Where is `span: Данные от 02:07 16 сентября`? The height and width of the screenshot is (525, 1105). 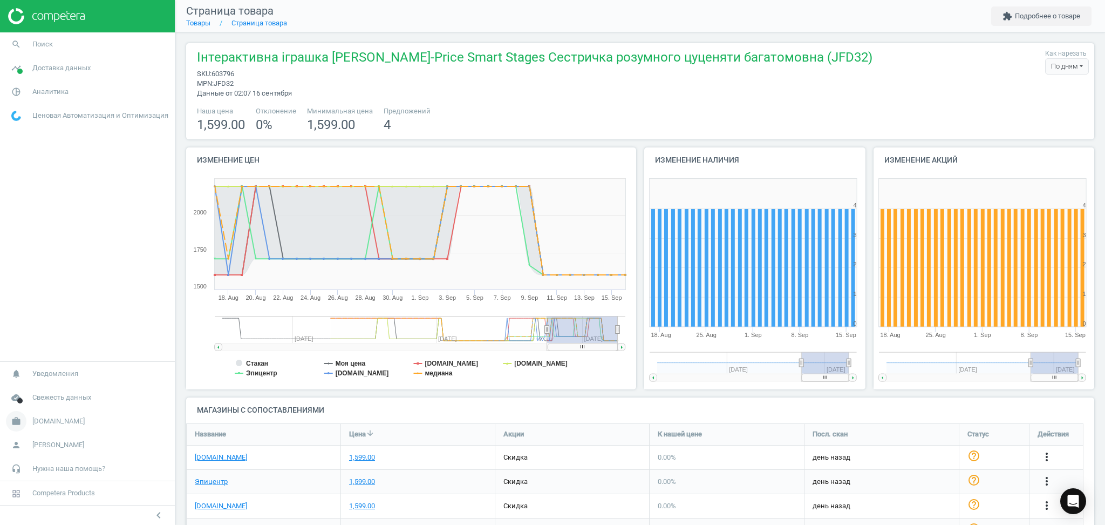
span: Данные от 02:07 16 сентября is located at coordinates (244, 93).